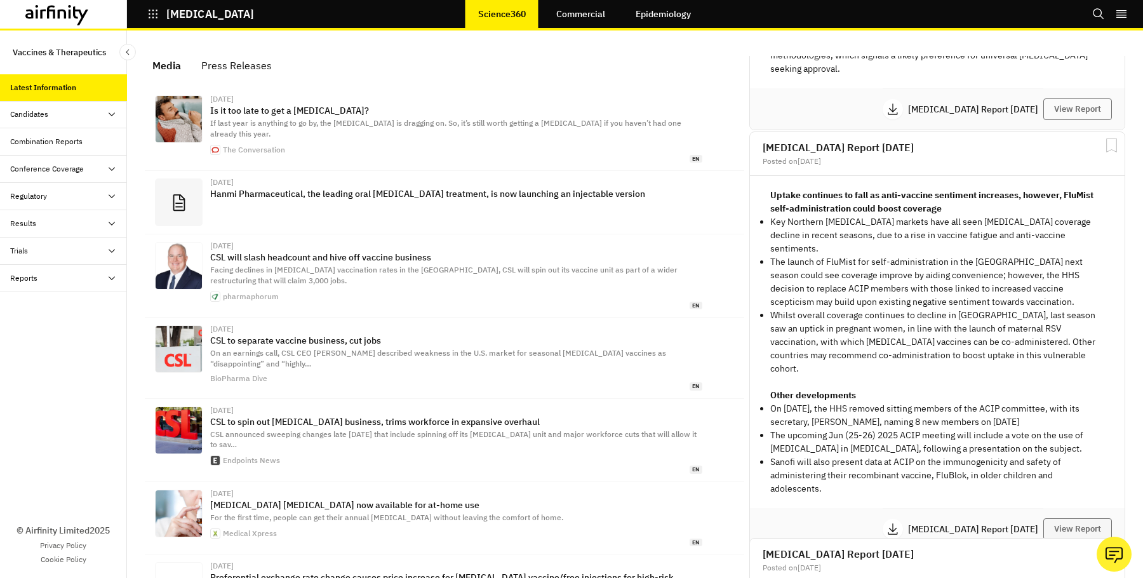 The width and height of the screenshot is (1143, 578). I want to click on div: Candidates, so click(29, 114).